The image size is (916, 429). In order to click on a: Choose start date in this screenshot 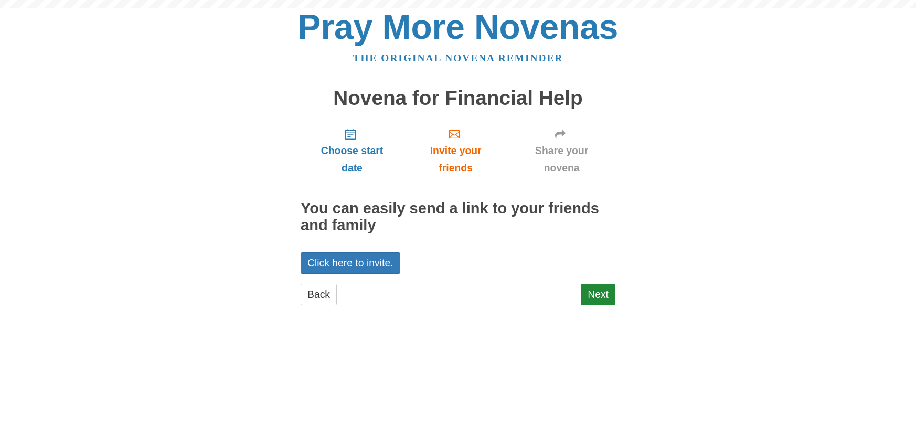, I will do `click(352, 151)`.